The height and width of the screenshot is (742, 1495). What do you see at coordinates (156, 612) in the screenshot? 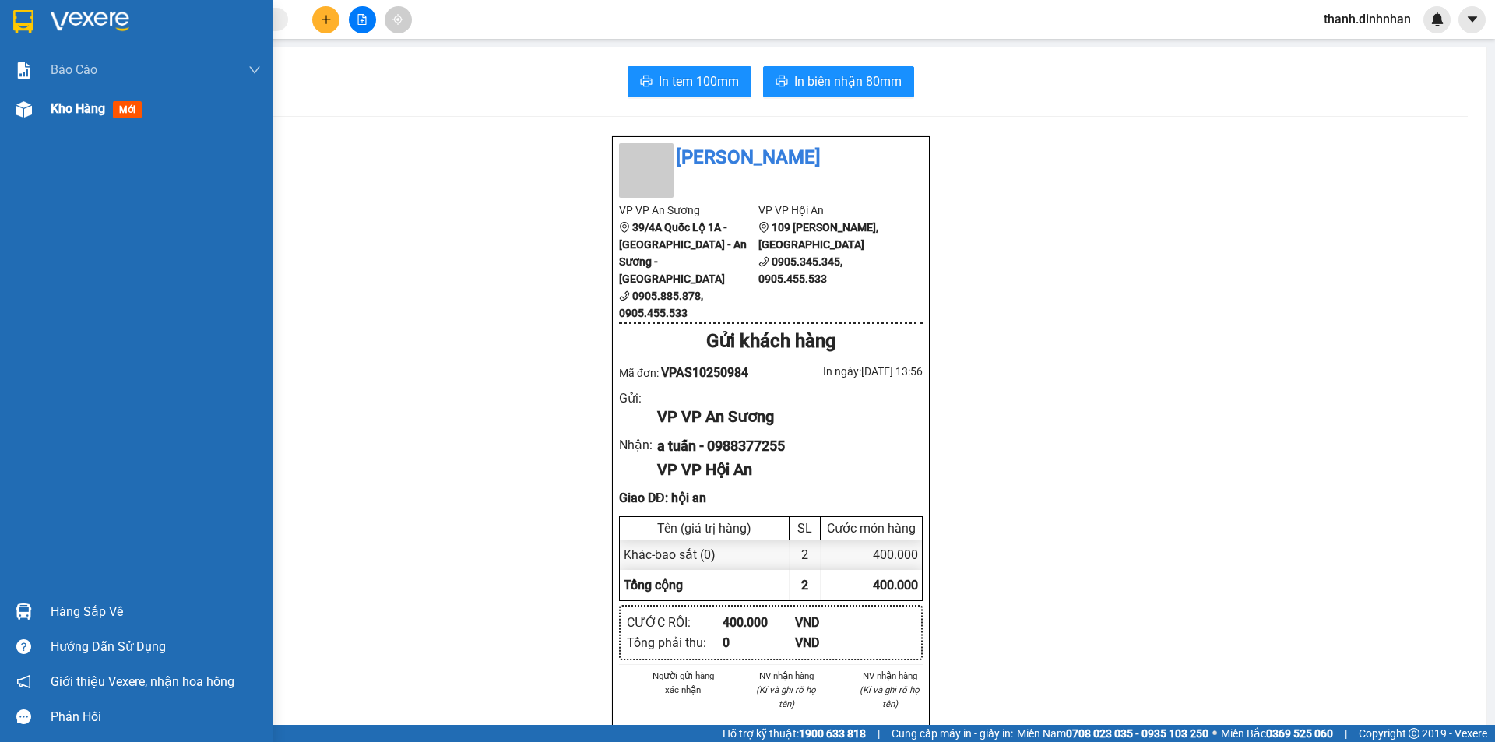
I see `div: Hàng sắp về` at bounding box center [156, 612].